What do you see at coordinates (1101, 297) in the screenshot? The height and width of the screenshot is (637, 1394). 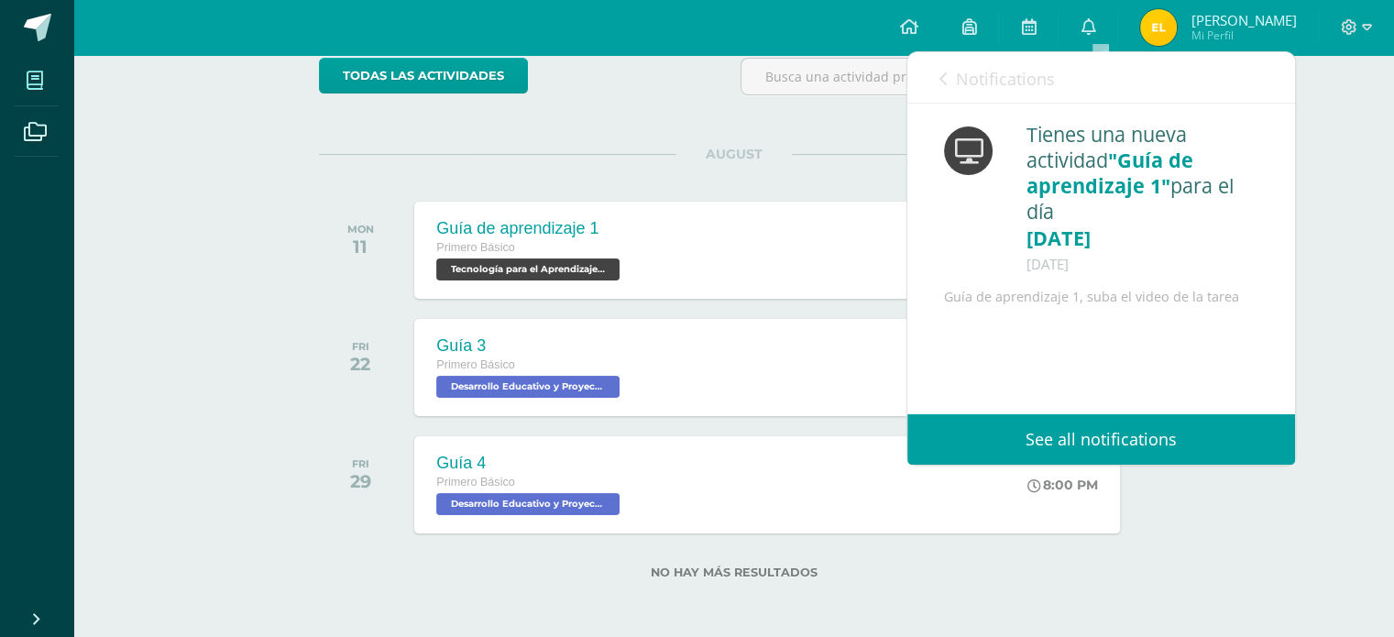 I see `div: Guía de aprendizaje 1, suba el video de la tarea` at bounding box center [1101, 297].